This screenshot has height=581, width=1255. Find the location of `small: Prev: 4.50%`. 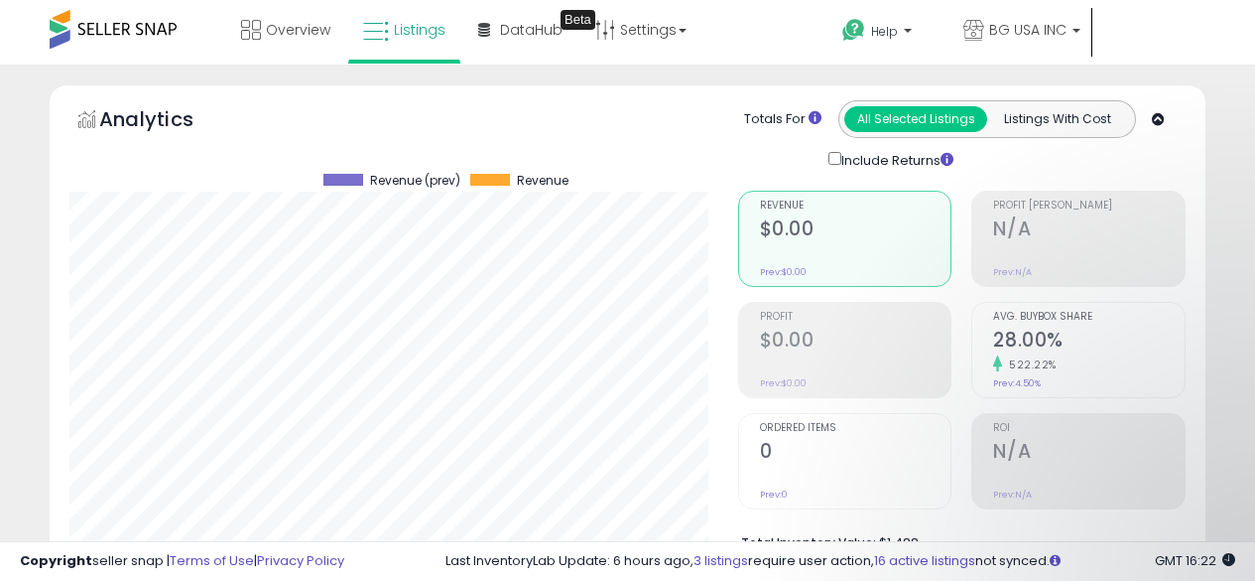

small: Prev: 4.50% is located at coordinates (1017, 383).